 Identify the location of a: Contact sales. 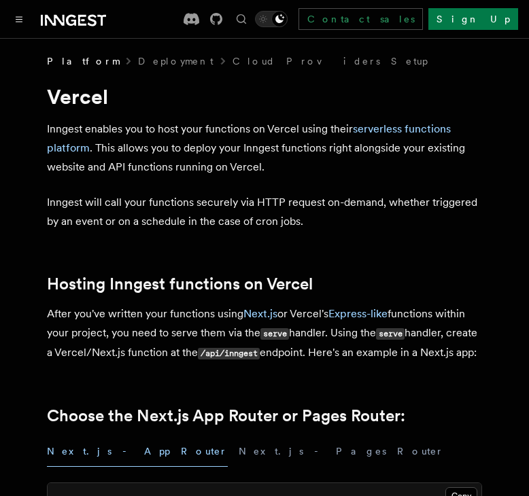
(360, 19).